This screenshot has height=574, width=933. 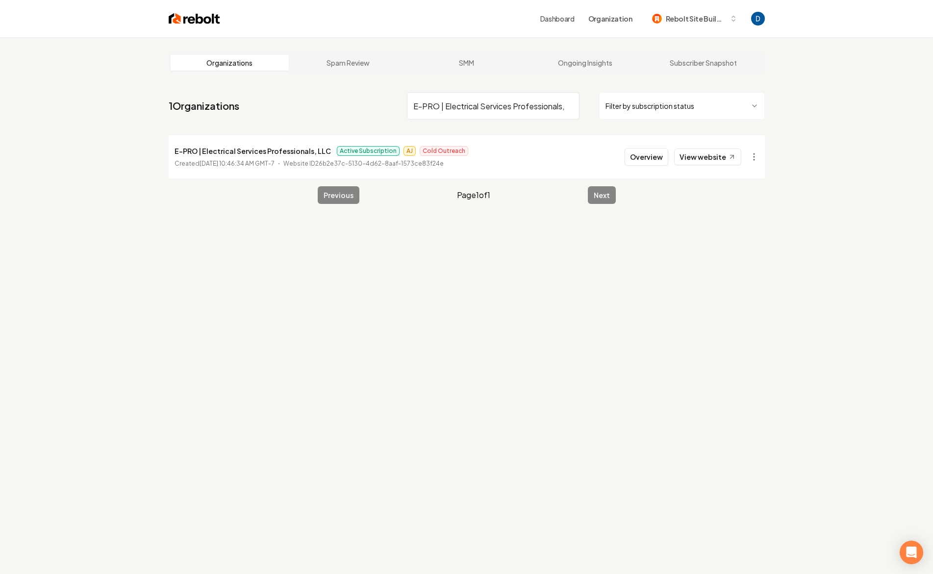 I want to click on div: Open Intercom Messenger, so click(x=911, y=552).